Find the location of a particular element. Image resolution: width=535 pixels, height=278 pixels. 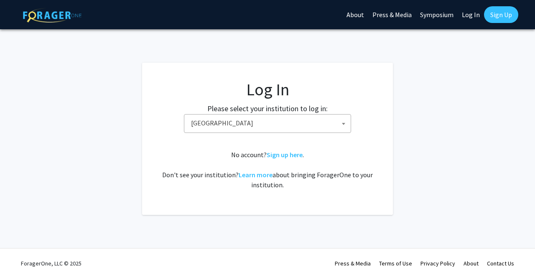

a: Learn more about bringing ForagerOne to your institution is located at coordinates (255, 175).